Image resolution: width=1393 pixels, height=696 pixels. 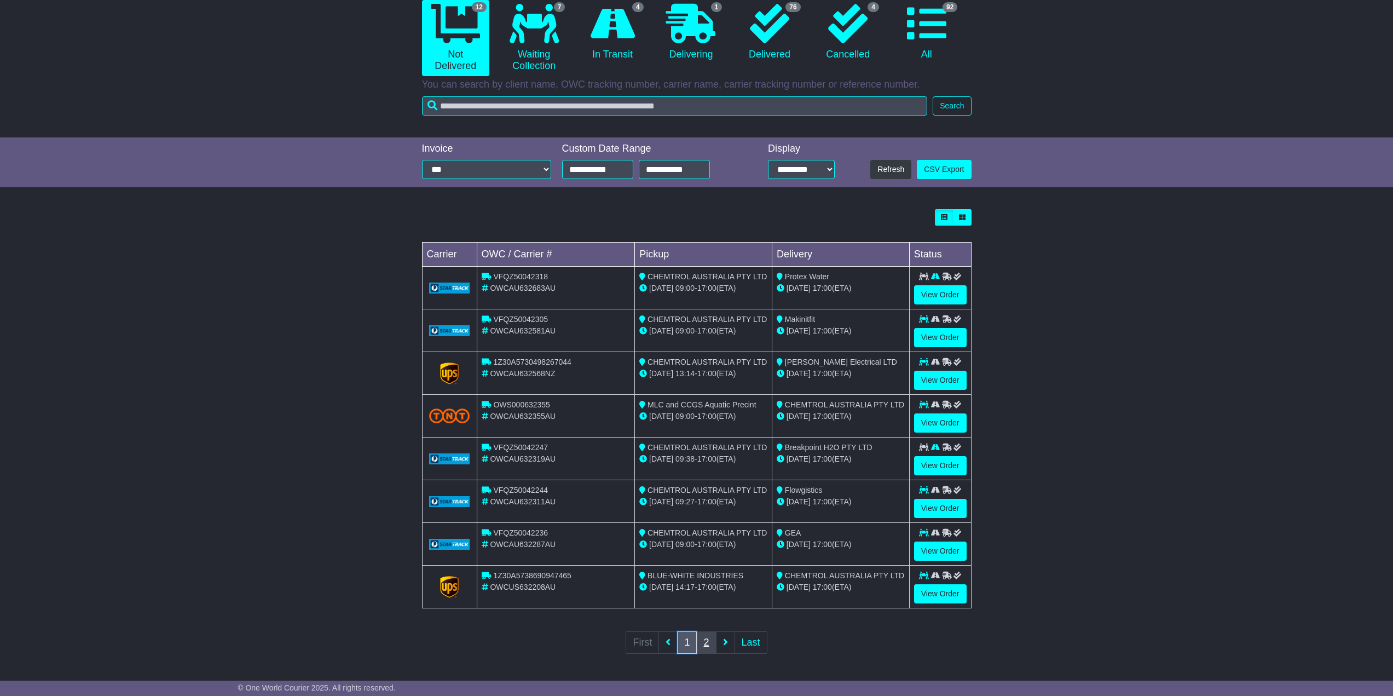 I want to click on span: OWS000632355, so click(x=522, y=404).